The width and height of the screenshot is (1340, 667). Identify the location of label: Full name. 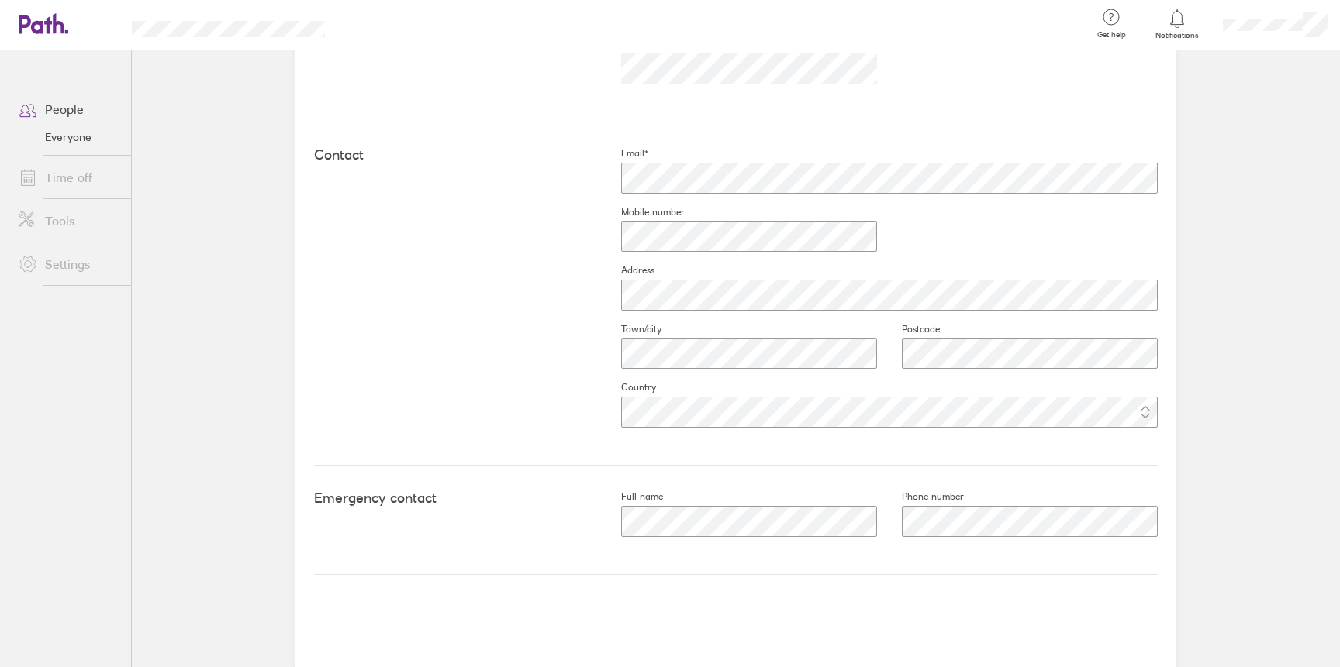
(629, 497).